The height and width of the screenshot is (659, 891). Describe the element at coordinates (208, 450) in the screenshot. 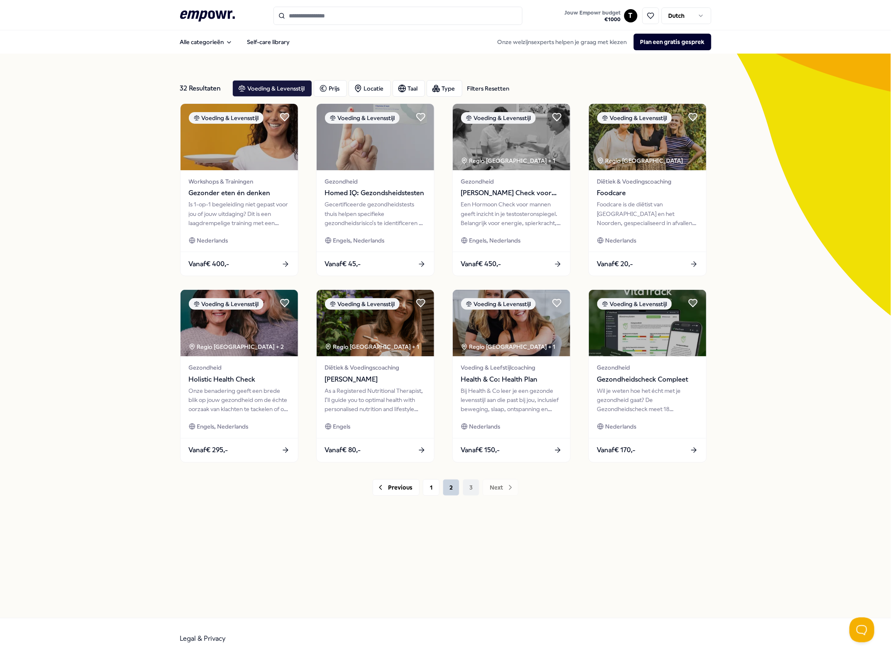

I see `span: Vanaf € 295,-` at that location.